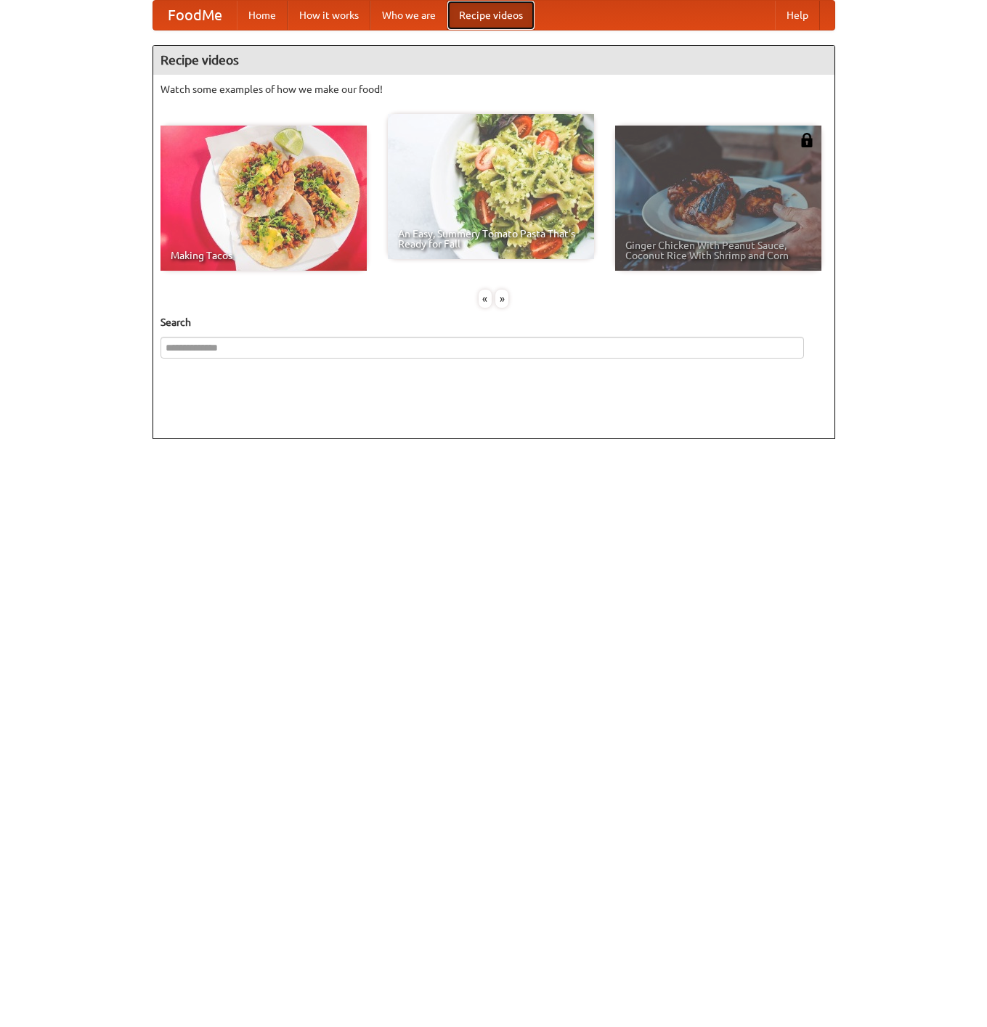 This screenshot has height=1027, width=987. What do you see at coordinates (807, 140) in the screenshot?
I see `img: 483408.png` at bounding box center [807, 140].